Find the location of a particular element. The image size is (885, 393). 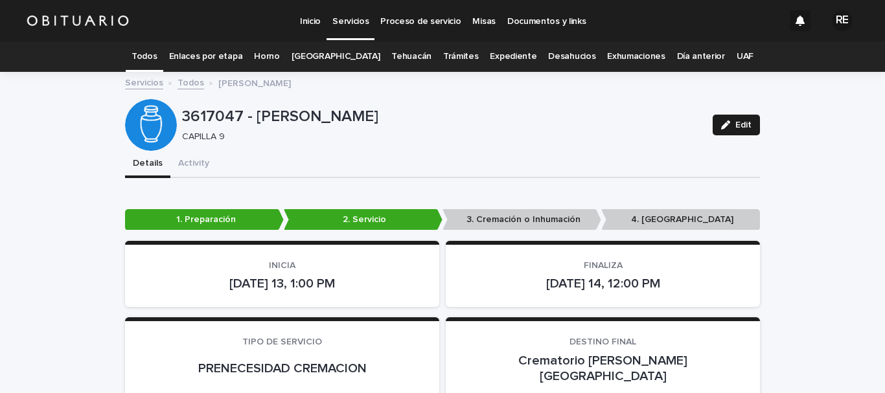

p: PRENECESIDAD CREMACION is located at coordinates (282, 369).